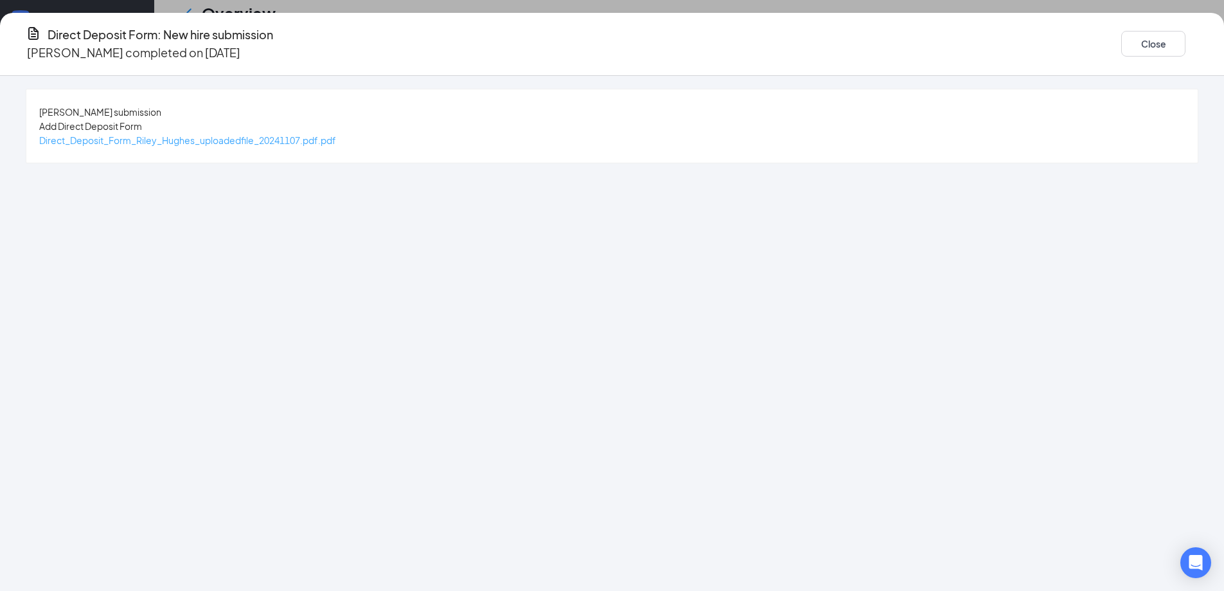 This screenshot has height=591, width=1224. What do you see at coordinates (33, 33) in the screenshot?
I see `svg: CustomFormIcon` at bounding box center [33, 33].